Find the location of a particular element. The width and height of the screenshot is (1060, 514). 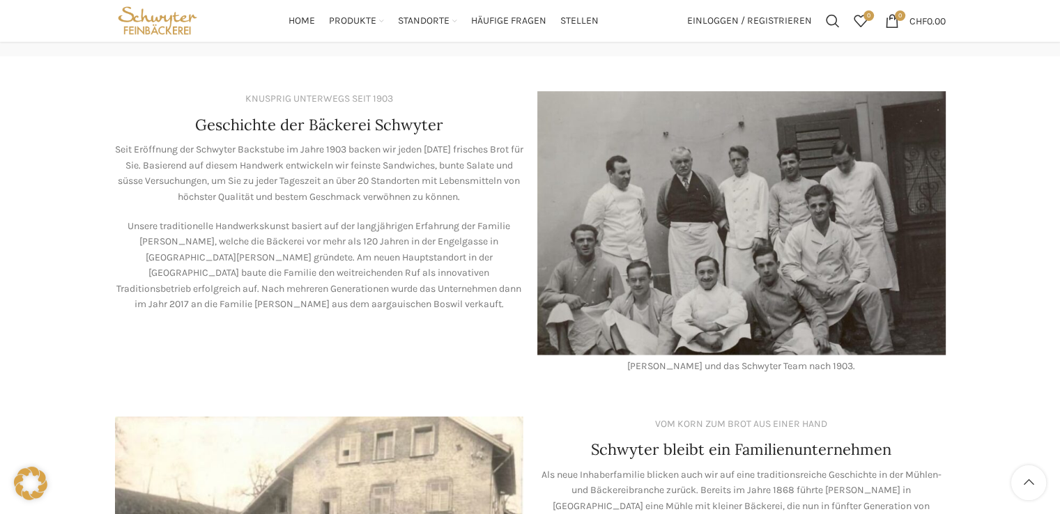

p: Unsere traditionelle Handwerkskunst basiert auf der langjährigen Erfahrung der Familie [PERSON_NA... is located at coordinates (319, 265).